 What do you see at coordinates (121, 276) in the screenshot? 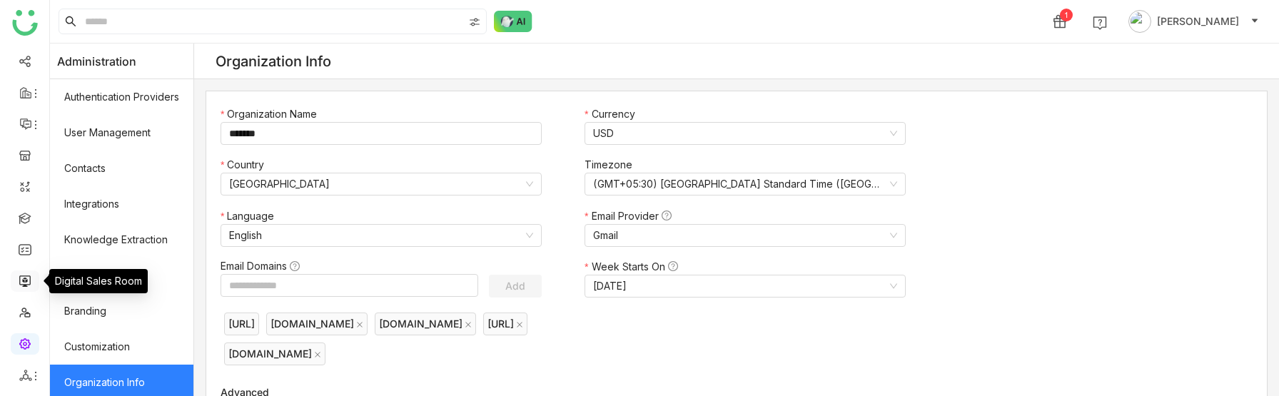
I see `a: Custom Domain` at bounding box center [121, 276].